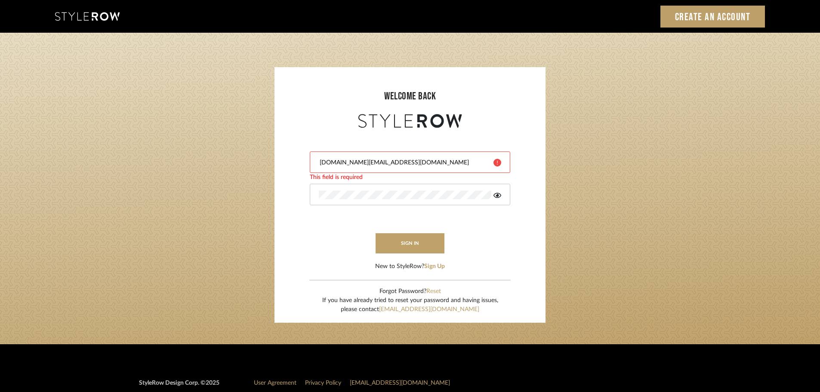  What do you see at coordinates (410, 243) in the screenshot?
I see `button: sign in` at bounding box center [410, 243].